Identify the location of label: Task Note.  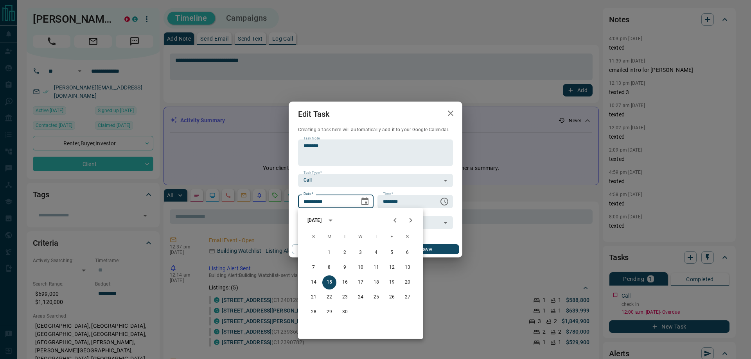
(311, 138).